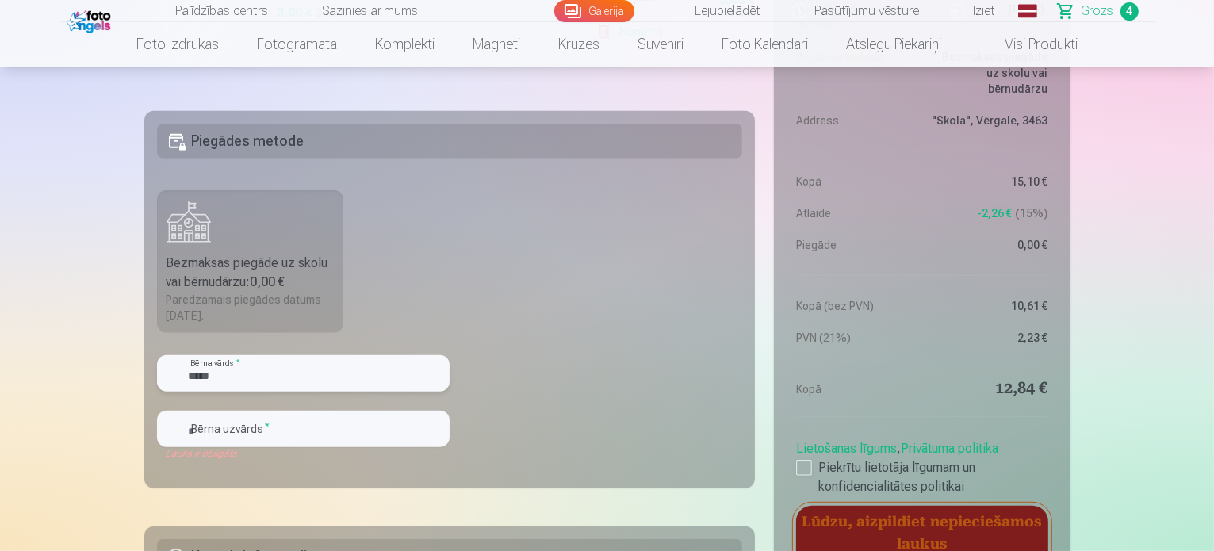  What do you see at coordinates (303, 454) in the screenshot?
I see `div: Lauks ir obligāts` at bounding box center [303, 454].